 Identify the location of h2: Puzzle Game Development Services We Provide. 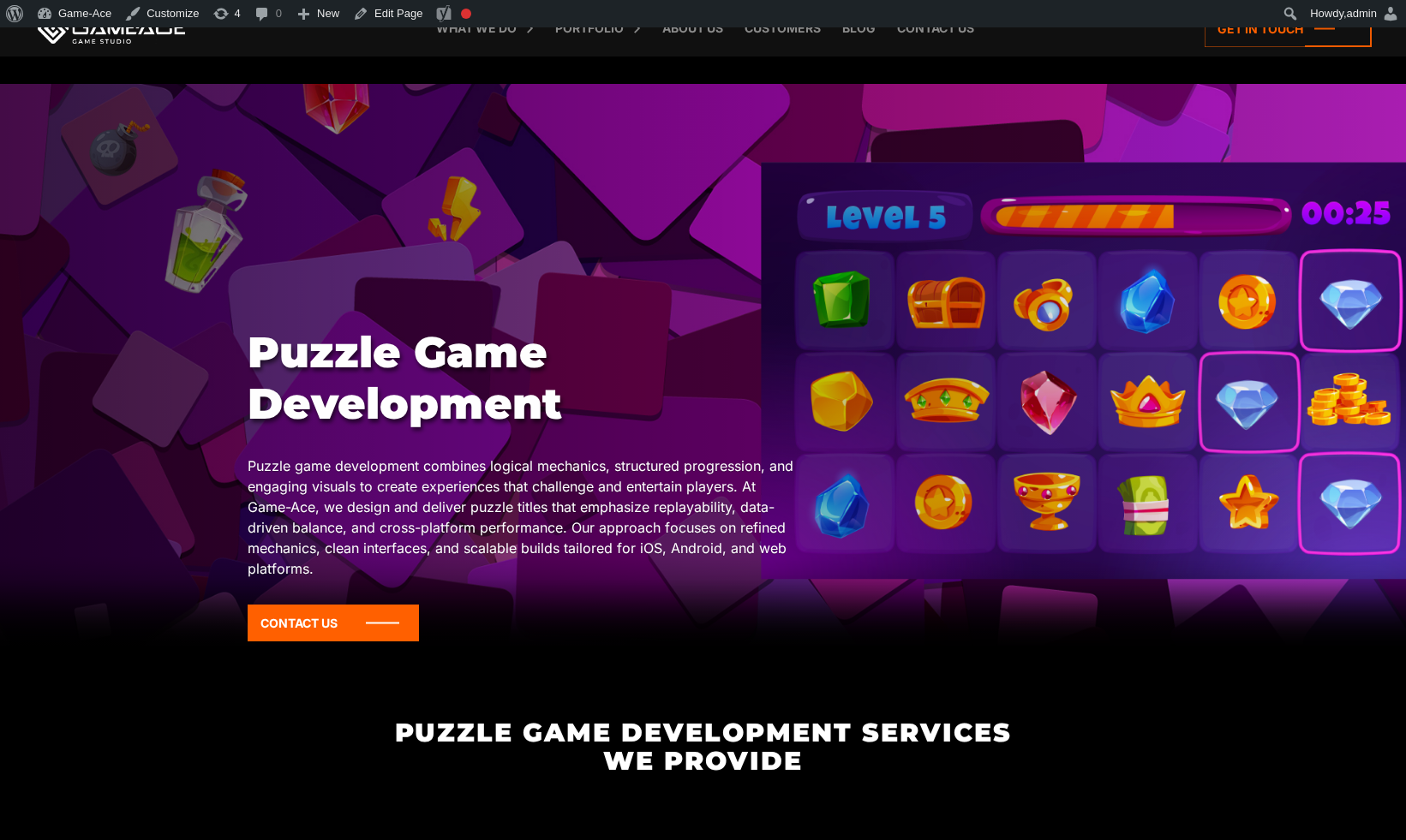
(703, 747).